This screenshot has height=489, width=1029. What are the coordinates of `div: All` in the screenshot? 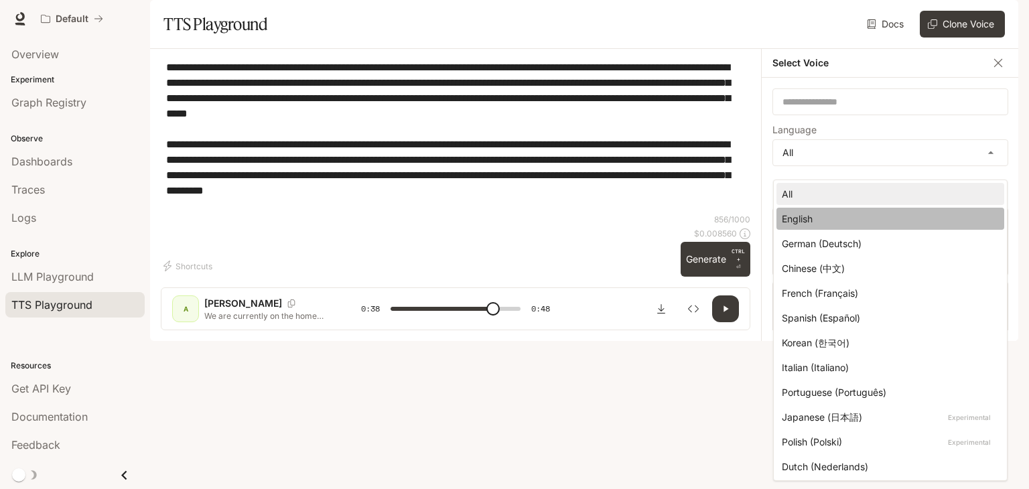 It's located at (888, 194).